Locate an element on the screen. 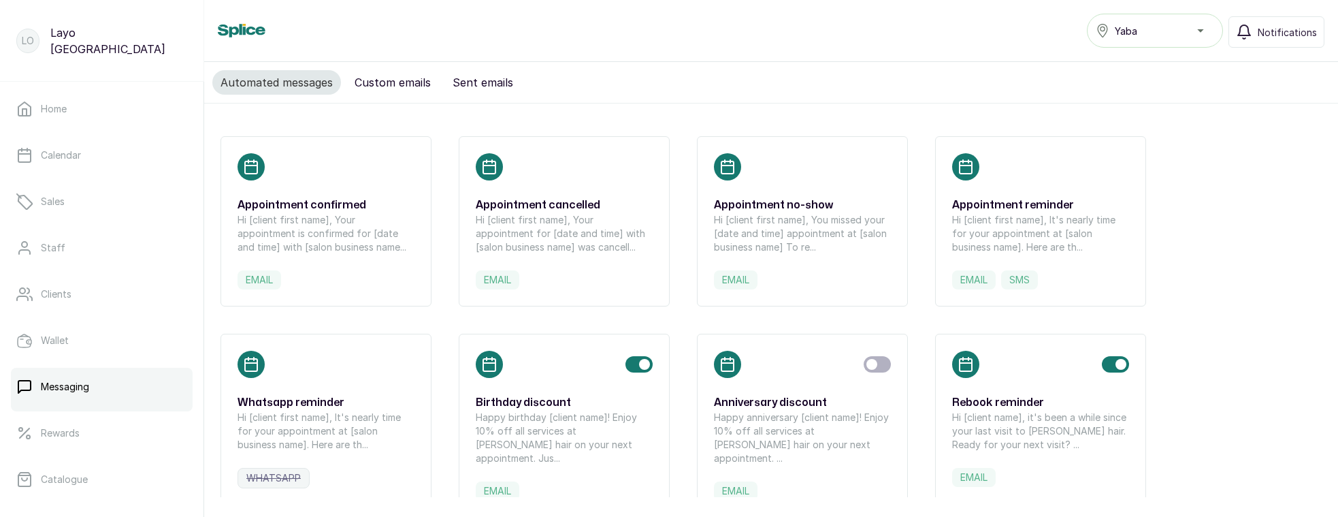 This screenshot has height=517, width=1338. button: Automated messages is located at coordinates (276, 82).